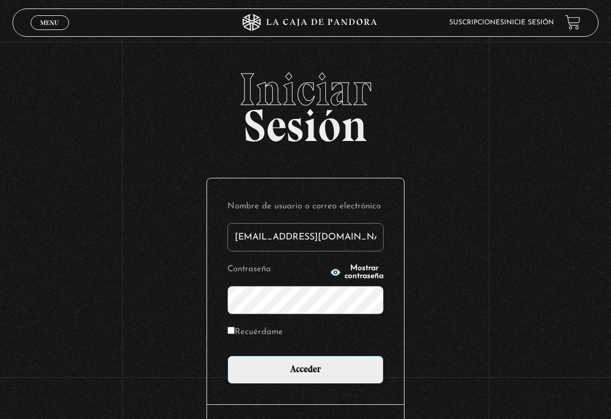  Describe the element at coordinates (529, 23) in the screenshot. I see `a: Inicie sesión` at that location.